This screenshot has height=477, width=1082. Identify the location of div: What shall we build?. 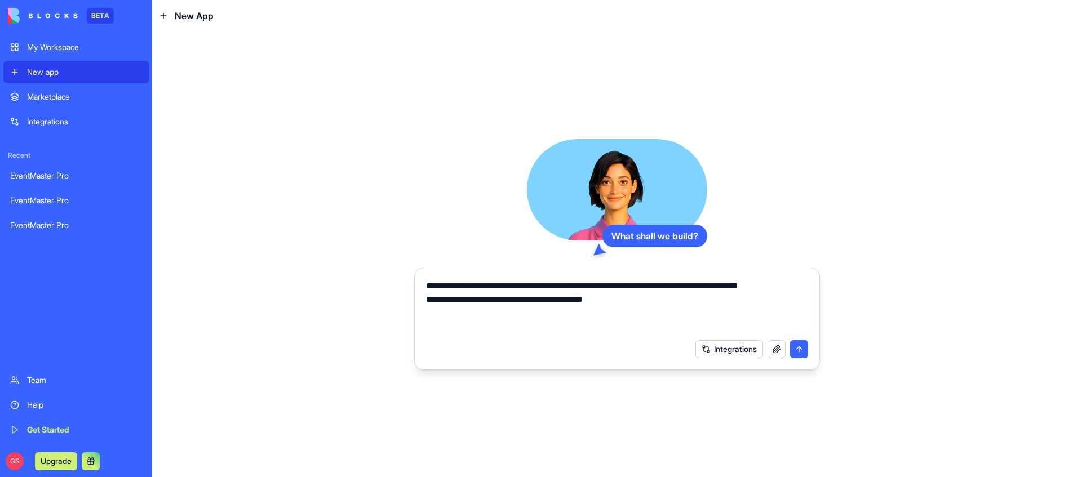
(655, 236).